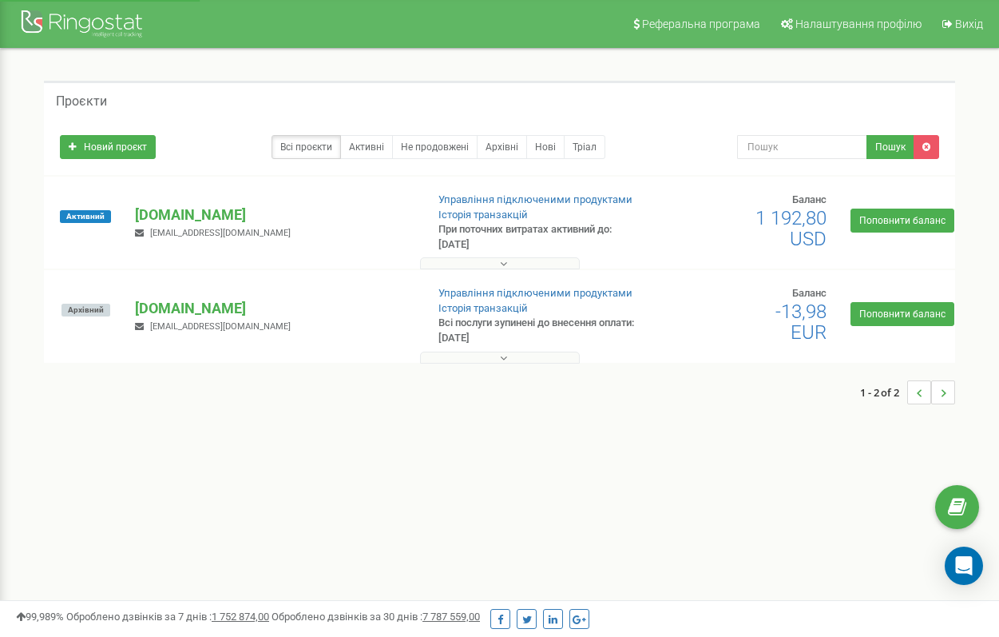 The height and width of the screenshot is (637, 999). Describe the element at coordinates (81, 101) in the screenshot. I see `h5: Проєкти` at that location.